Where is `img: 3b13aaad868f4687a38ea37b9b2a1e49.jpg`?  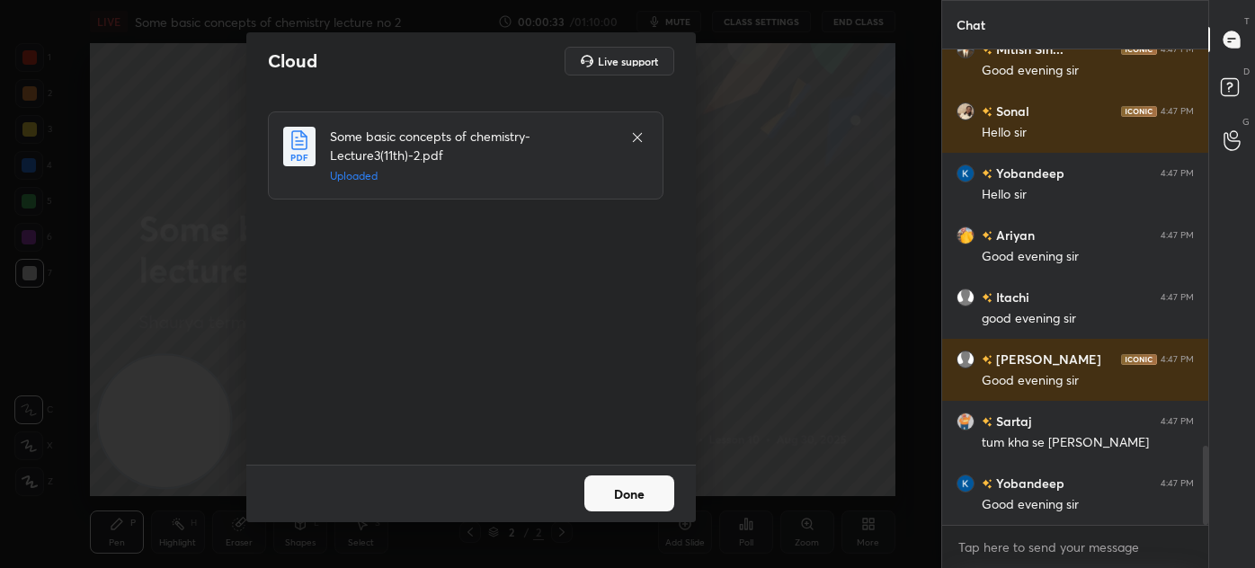
img: 3b13aaad868f4687a38ea37b9b2a1e49.jpg is located at coordinates (966, 236).